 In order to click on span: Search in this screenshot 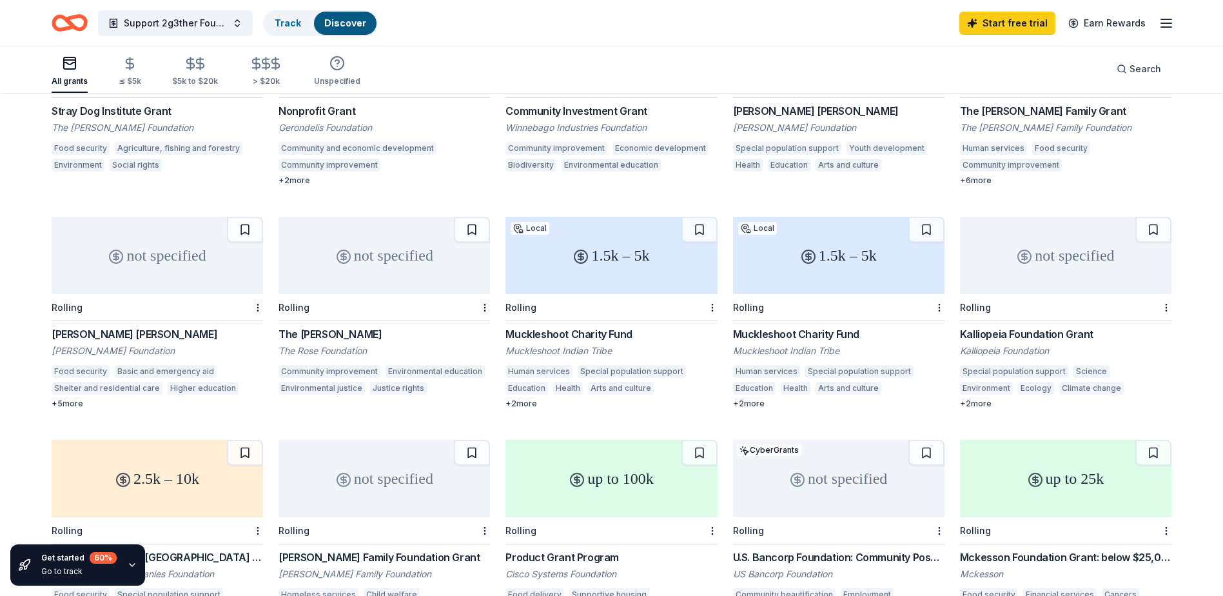, I will do `click(1145, 69)`.